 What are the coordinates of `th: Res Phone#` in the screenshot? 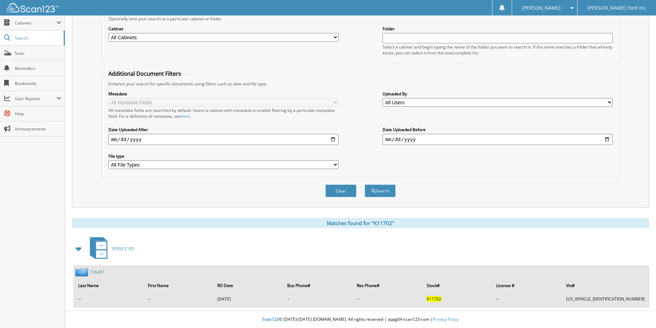 It's located at (388, 286).